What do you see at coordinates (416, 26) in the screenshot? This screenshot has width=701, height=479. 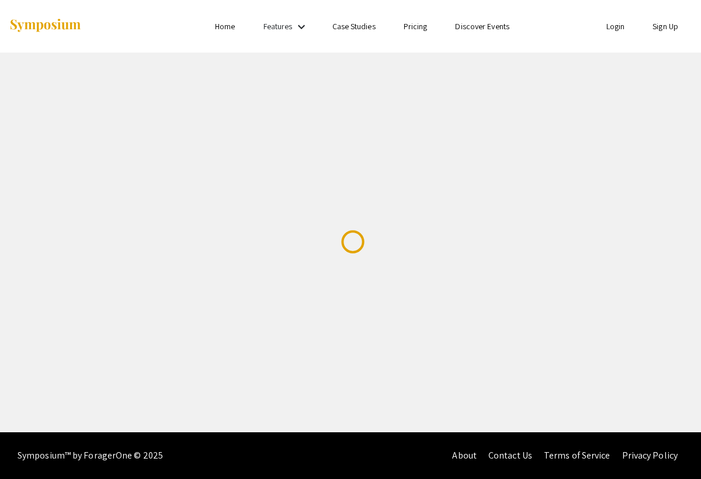 I see `a: Pricing` at bounding box center [416, 26].